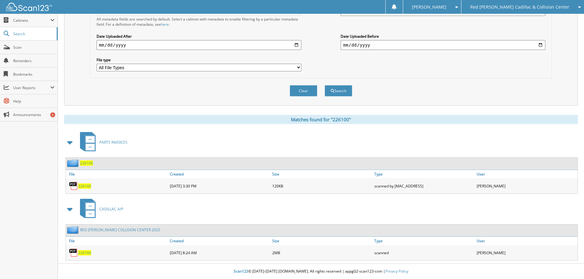 The width and height of the screenshot is (584, 279). Describe the element at coordinates (34, 74) in the screenshot. I see `span: Bookmarks` at that location.